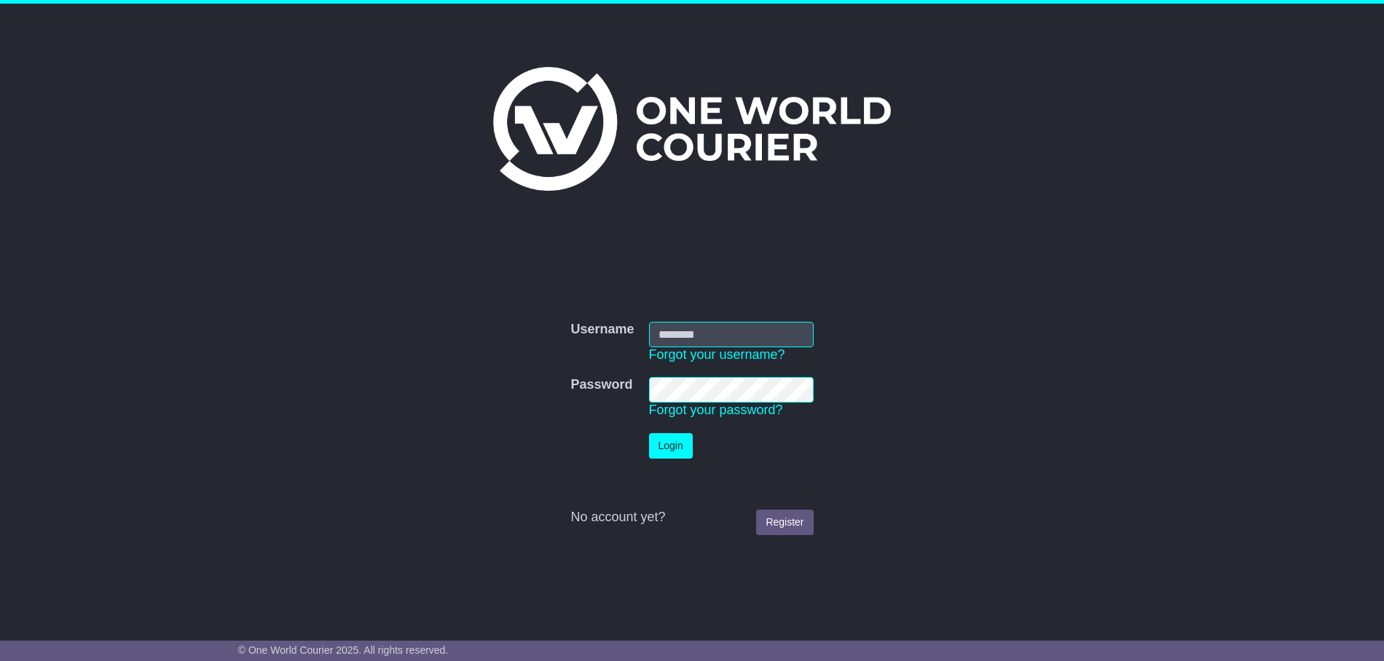 The image size is (1384, 661). What do you see at coordinates (671, 446) in the screenshot?
I see `button: Login` at bounding box center [671, 446].